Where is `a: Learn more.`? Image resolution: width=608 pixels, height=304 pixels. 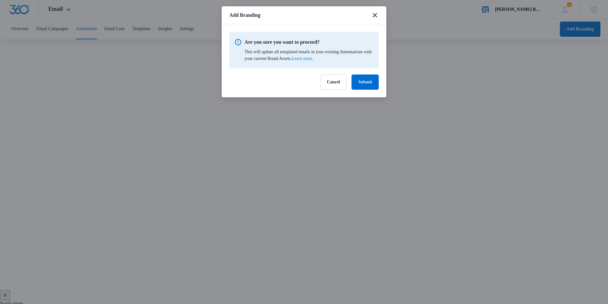
a: Learn more. is located at coordinates (303, 58).